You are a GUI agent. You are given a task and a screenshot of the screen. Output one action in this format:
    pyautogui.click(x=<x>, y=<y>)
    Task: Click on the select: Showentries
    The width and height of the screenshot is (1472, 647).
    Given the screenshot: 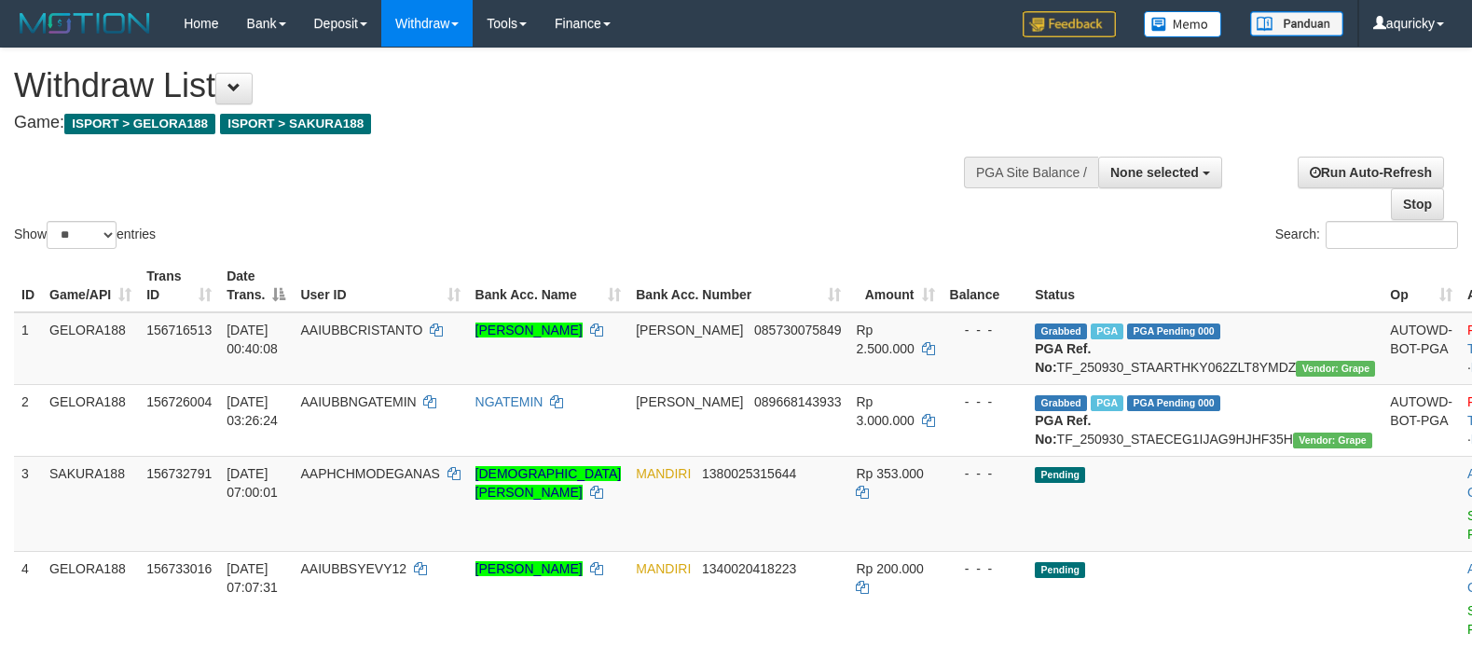 What is the action you would take?
    pyautogui.click(x=81, y=235)
    